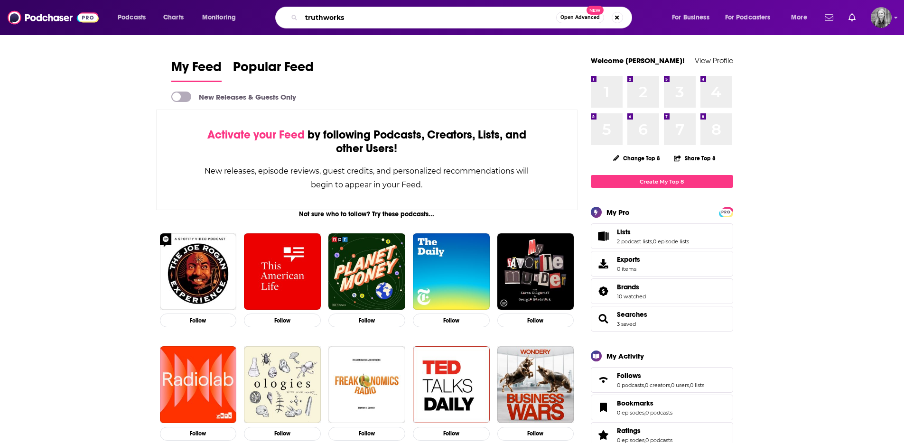 Image resolution: width=904 pixels, height=443 pixels. I want to click on a: This American Life, so click(282, 272).